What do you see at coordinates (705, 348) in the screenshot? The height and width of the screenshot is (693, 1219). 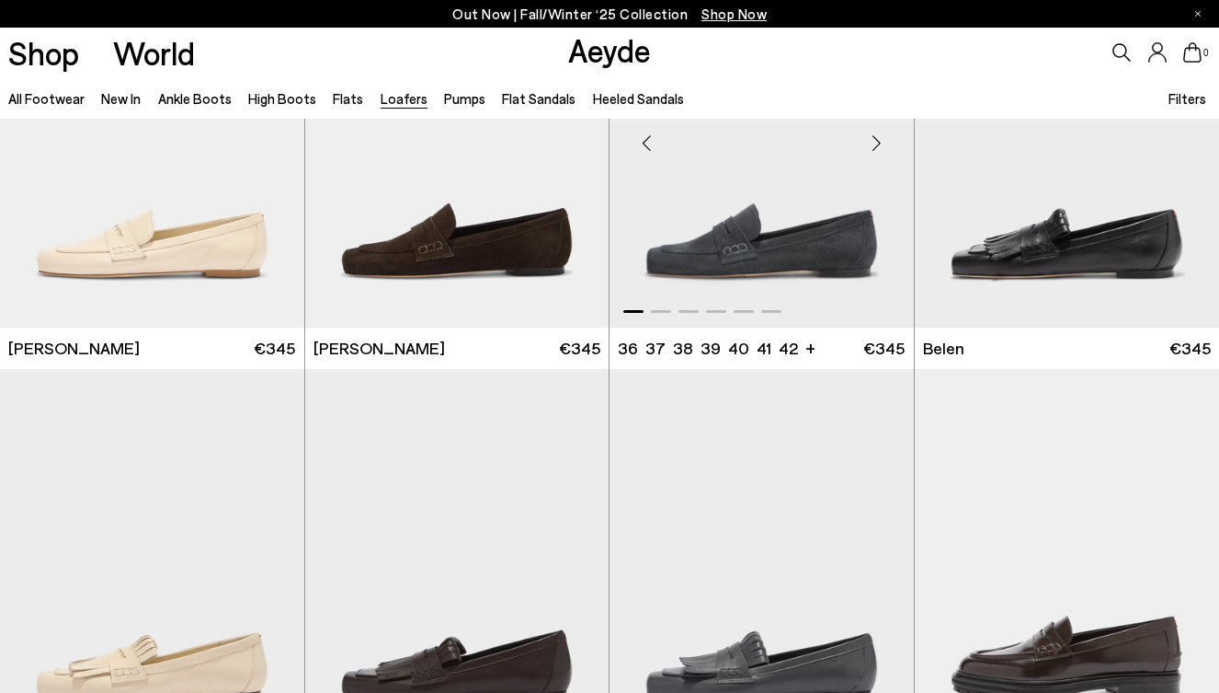 I see `ul: variant` at bounding box center [705, 348].